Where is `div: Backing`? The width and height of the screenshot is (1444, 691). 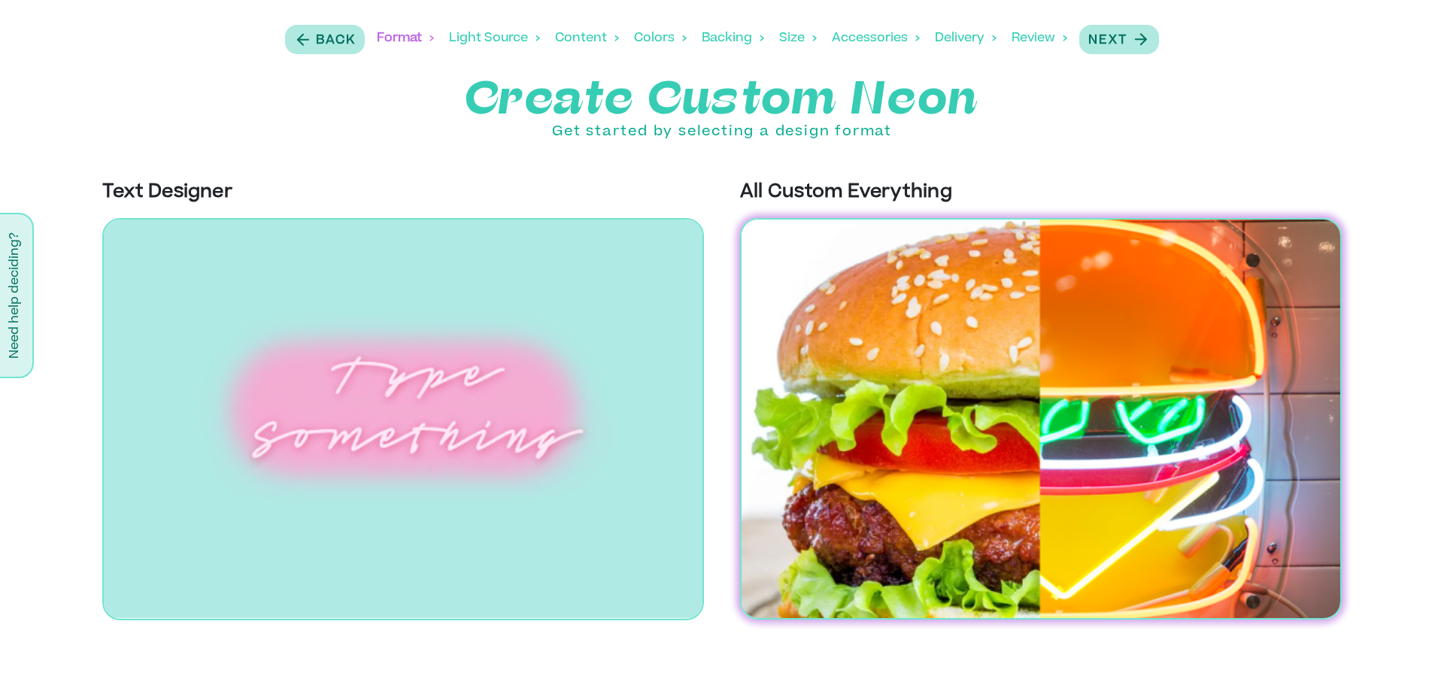 div: Backing is located at coordinates (733, 38).